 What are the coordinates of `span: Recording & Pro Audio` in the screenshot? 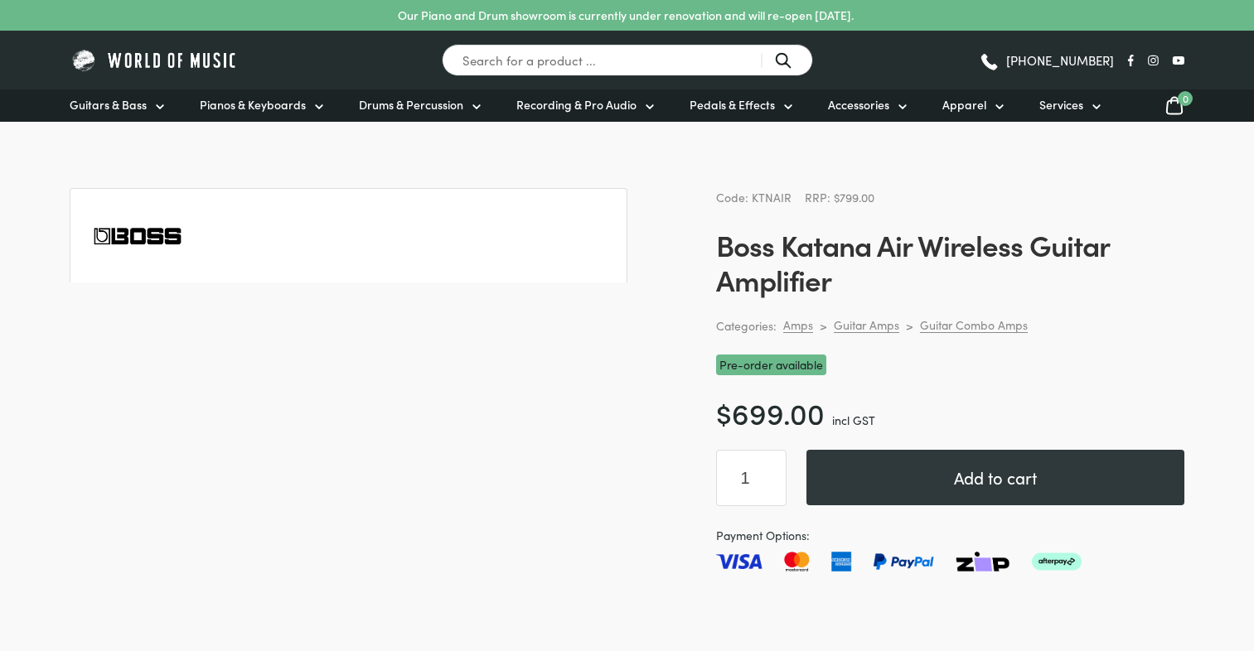 It's located at (576, 104).